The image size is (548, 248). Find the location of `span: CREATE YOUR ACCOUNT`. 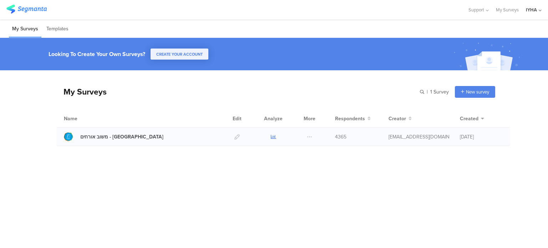

span: CREATE YOUR ACCOUNT is located at coordinates (180, 54).